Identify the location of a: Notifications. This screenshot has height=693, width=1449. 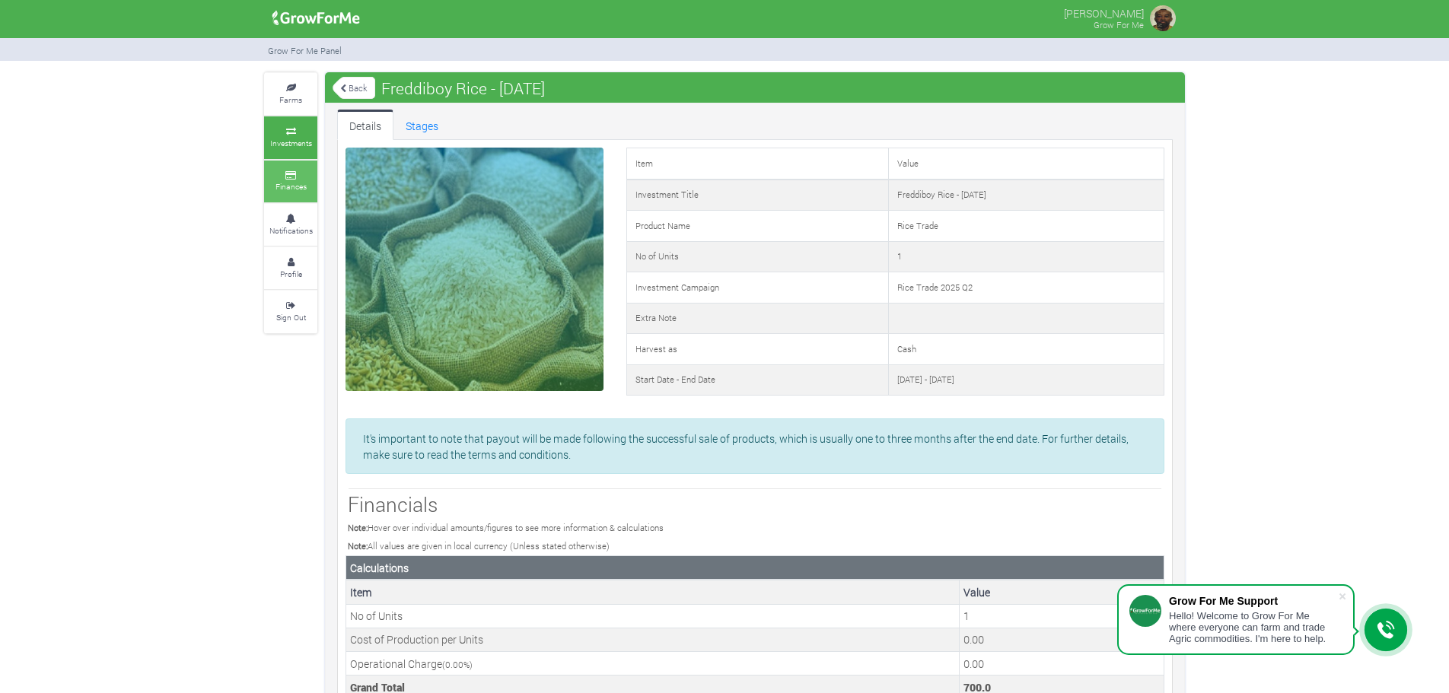
(291, 225).